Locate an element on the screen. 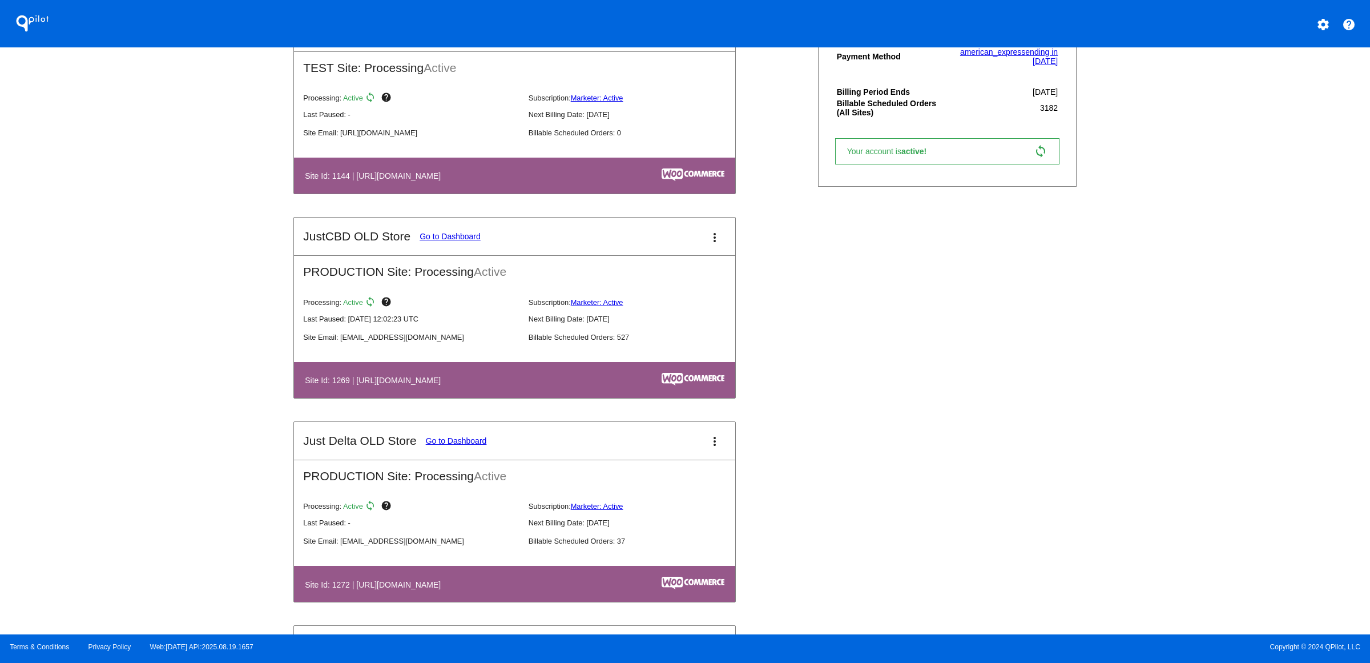 This screenshot has height=663, width=1370. a: Privacy Policy is located at coordinates (110, 647).